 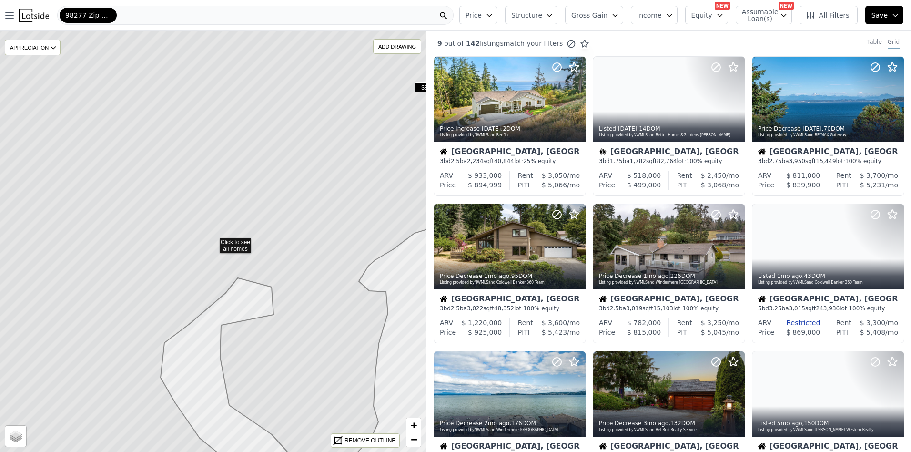 I want to click on div: Listed , 150 DOM, so click(x=829, y=423).